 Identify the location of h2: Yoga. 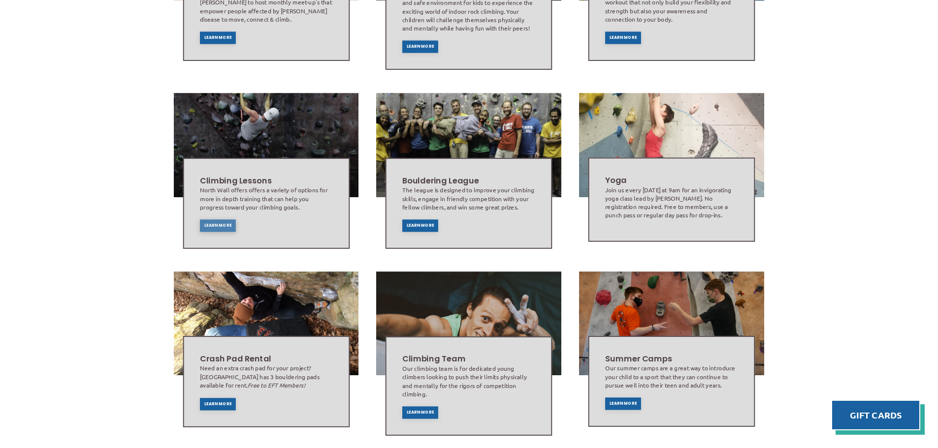
(672, 180).